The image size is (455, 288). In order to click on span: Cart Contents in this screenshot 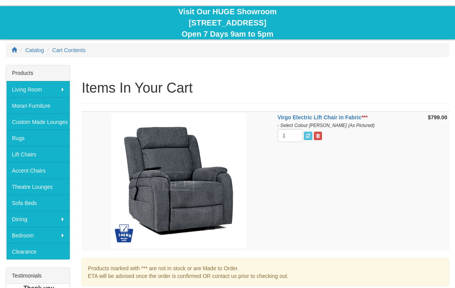, I will do `click(69, 50)`.